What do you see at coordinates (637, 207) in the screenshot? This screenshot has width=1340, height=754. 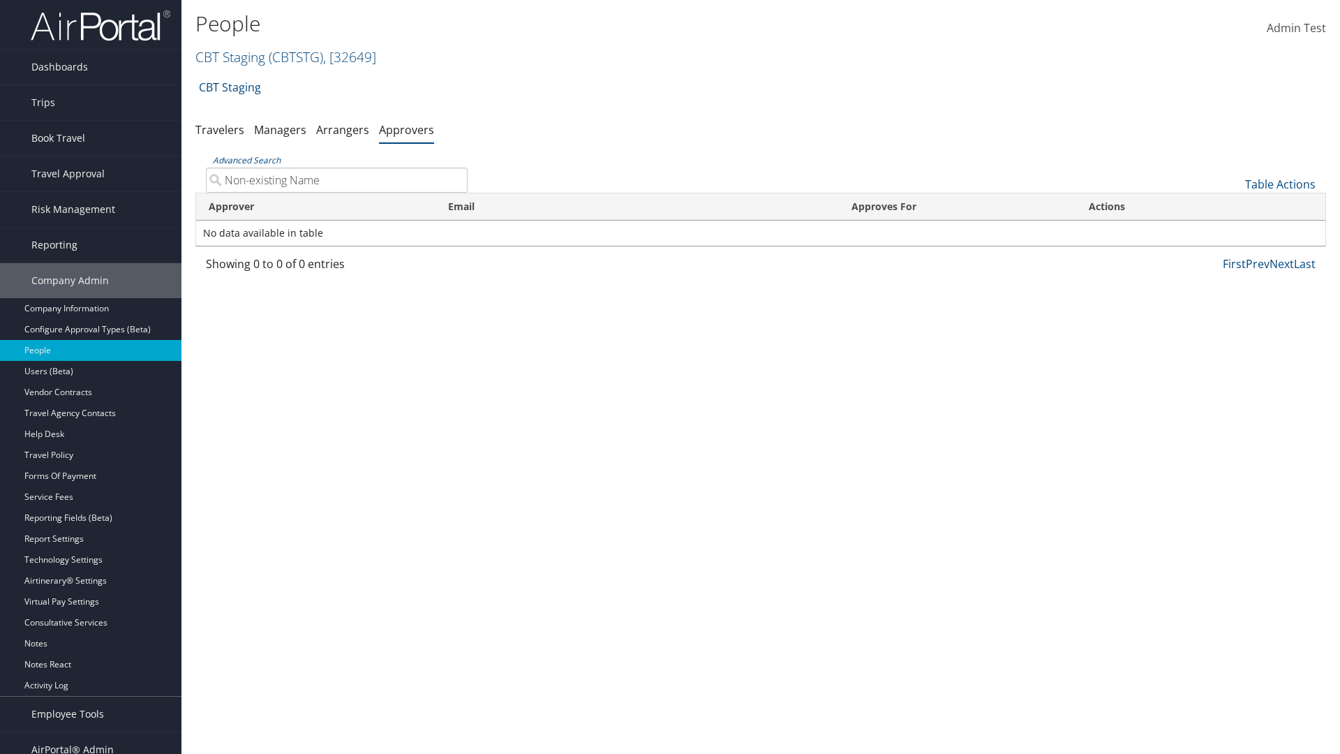 I see `th: Email: activate to sort column ascending` at bounding box center [637, 207].